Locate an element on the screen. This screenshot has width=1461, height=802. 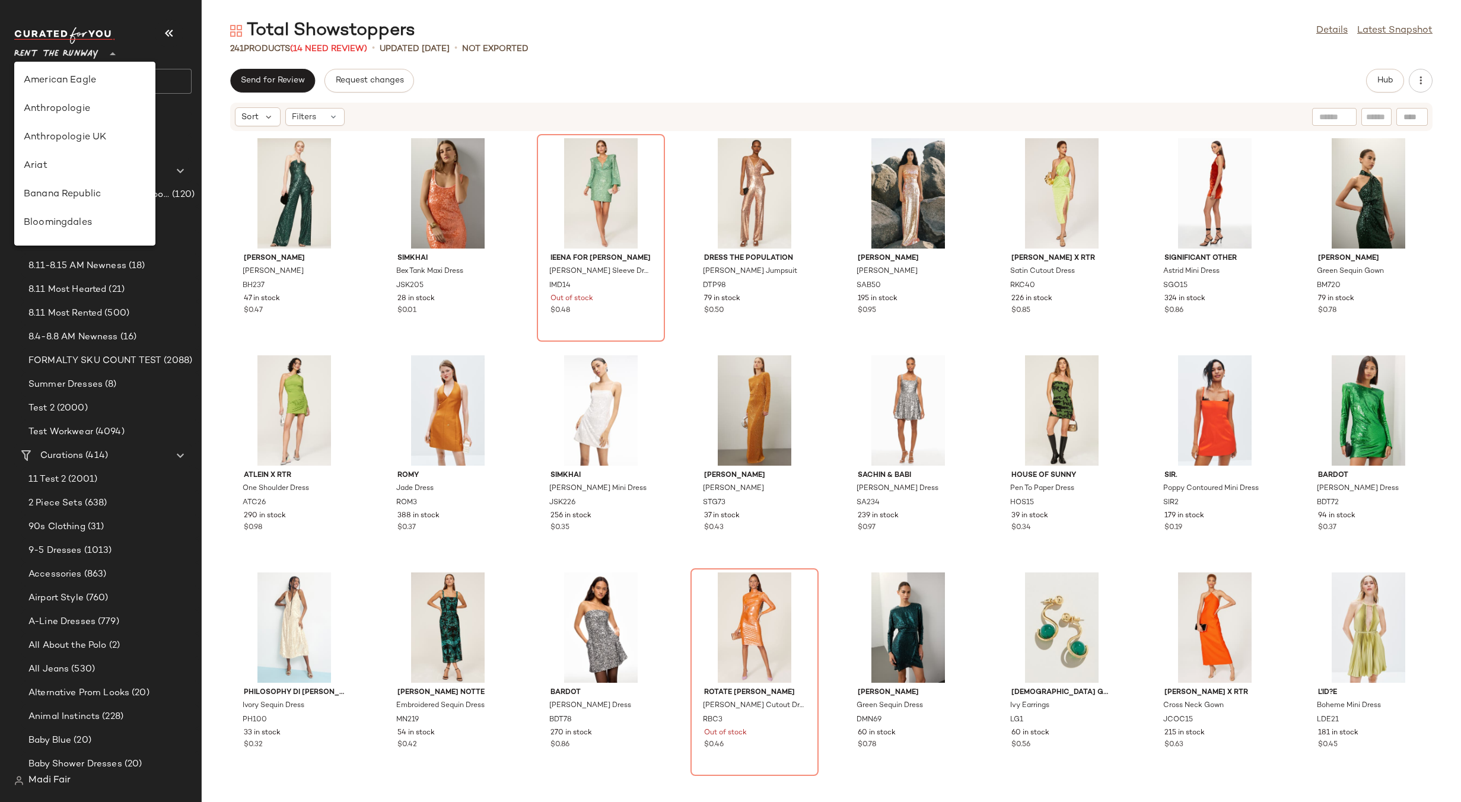
span: LG1 is located at coordinates (1017, 720).